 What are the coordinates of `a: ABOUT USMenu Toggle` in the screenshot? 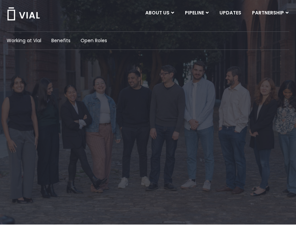 It's located at (159, 13).